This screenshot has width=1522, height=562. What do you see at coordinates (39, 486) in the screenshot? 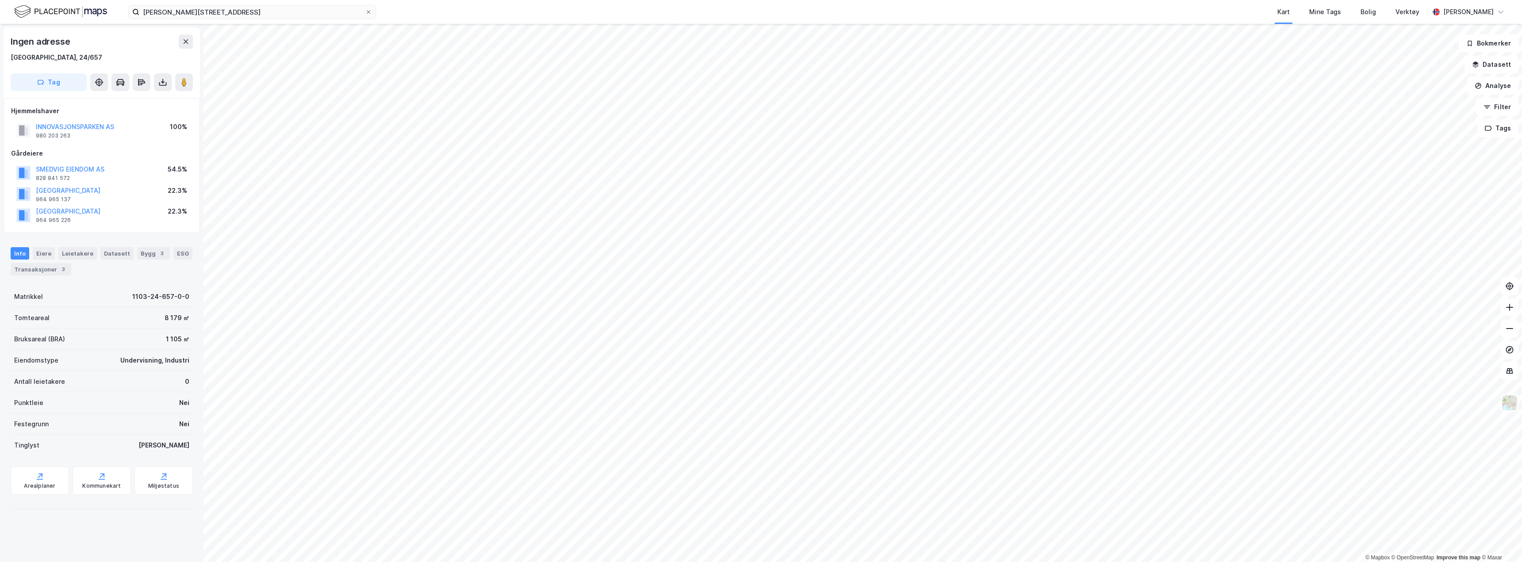
I see `div: Arealplaner` at bounding box center [39, 486].